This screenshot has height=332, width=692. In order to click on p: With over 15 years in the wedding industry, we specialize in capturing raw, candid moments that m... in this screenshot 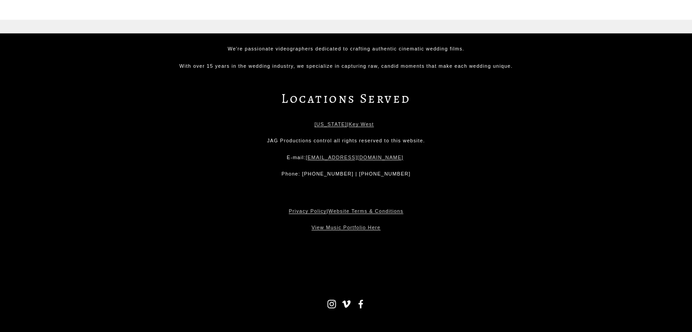, I will do `click(346, 65)`.